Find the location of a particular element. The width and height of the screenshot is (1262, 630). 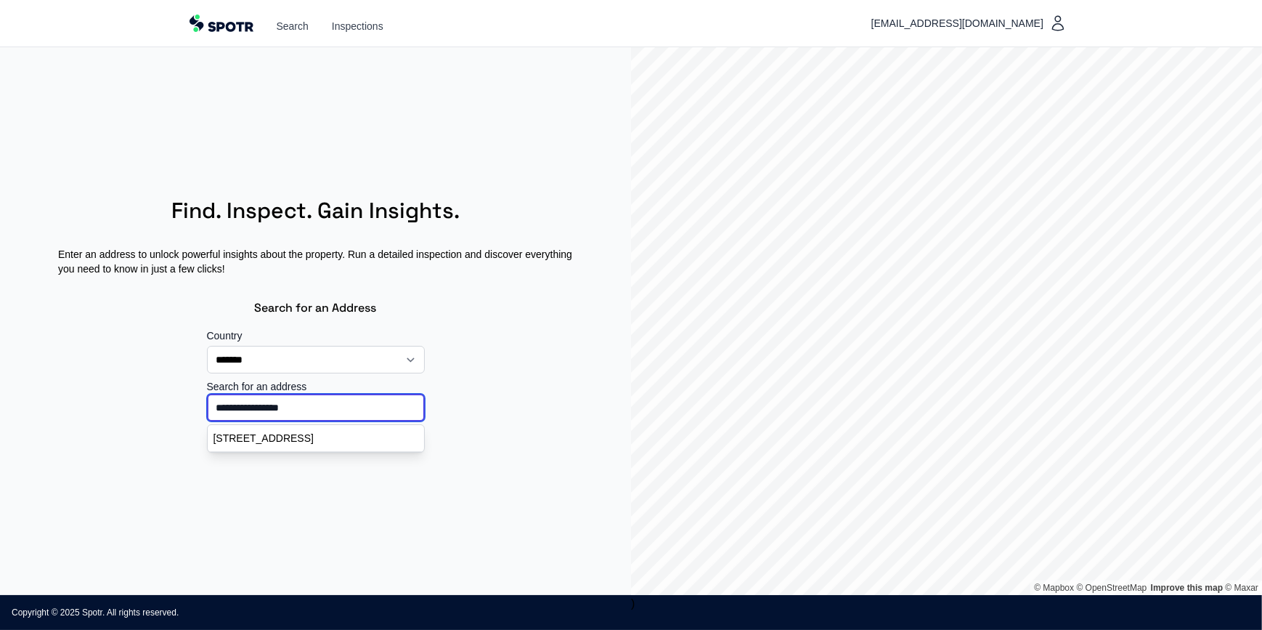

a: Inspections is located at coordinates (357, 26).